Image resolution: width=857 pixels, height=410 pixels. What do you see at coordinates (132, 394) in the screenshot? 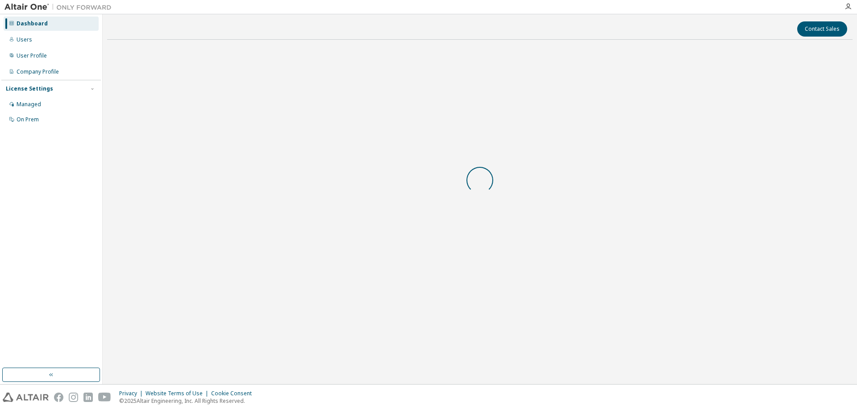
I see `div: Privacy` at bounding box center [132, 394].